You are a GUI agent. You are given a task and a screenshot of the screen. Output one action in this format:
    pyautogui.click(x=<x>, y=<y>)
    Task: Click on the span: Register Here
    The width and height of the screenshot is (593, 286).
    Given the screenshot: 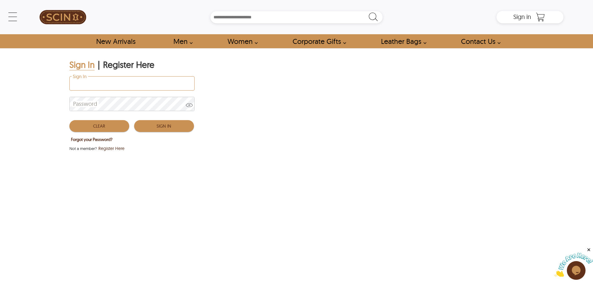 What is the action you would take?
    pyautogui.click(x=111, y=149)
    